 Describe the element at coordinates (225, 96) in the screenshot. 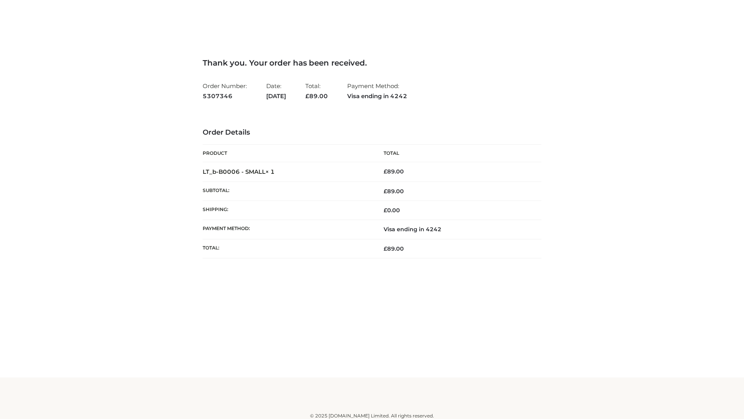

I see `strong: 5307346` at that location.